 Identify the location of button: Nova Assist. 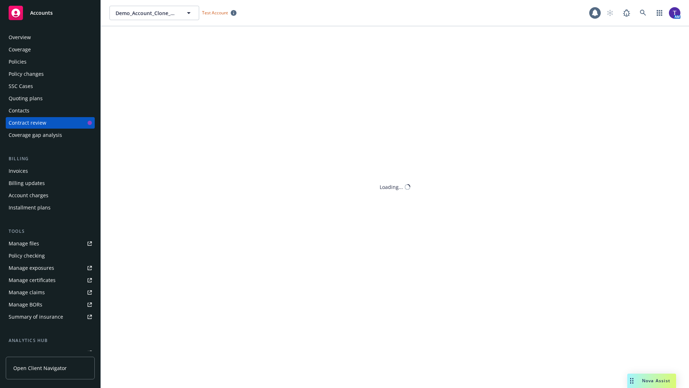
(652, 381).